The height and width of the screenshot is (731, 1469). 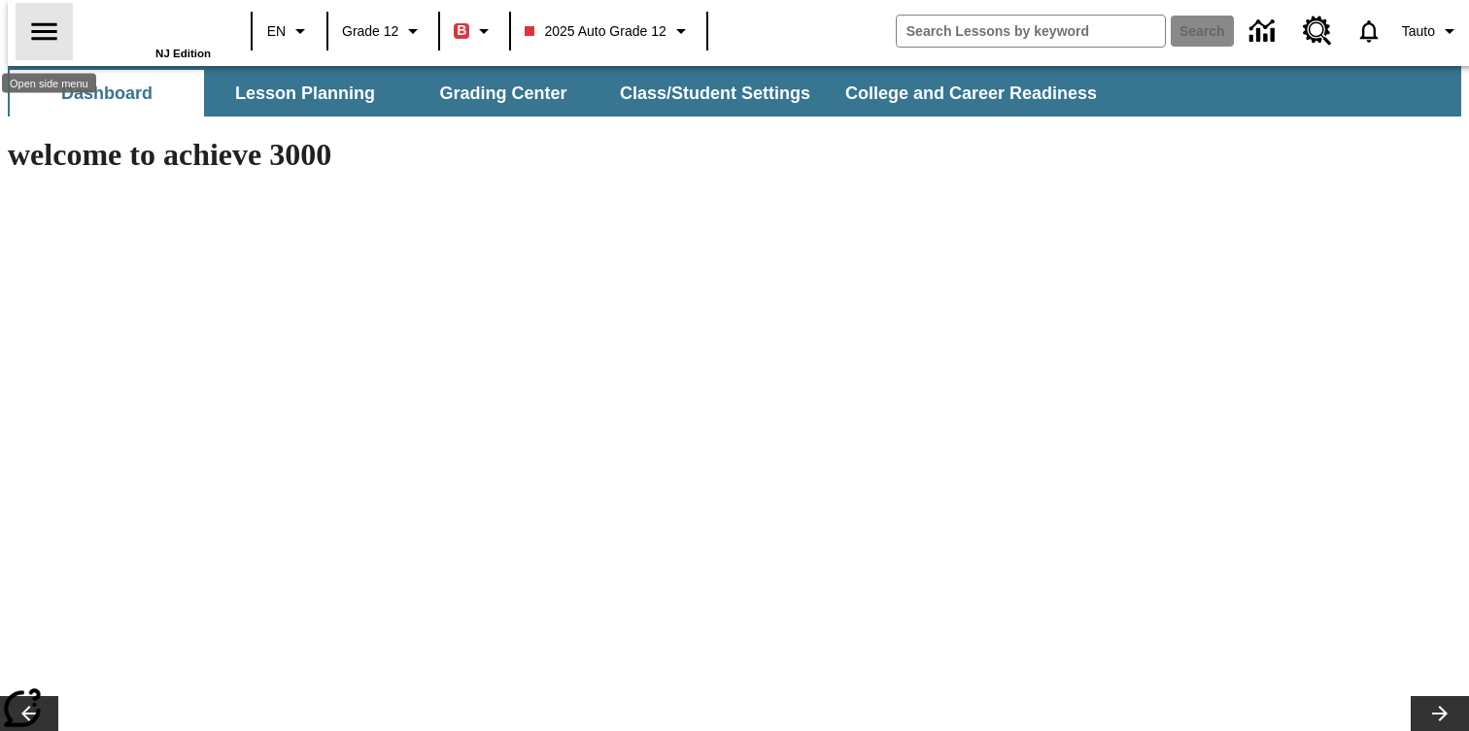 I want to click on span: EN, so click(x=276, y=31).